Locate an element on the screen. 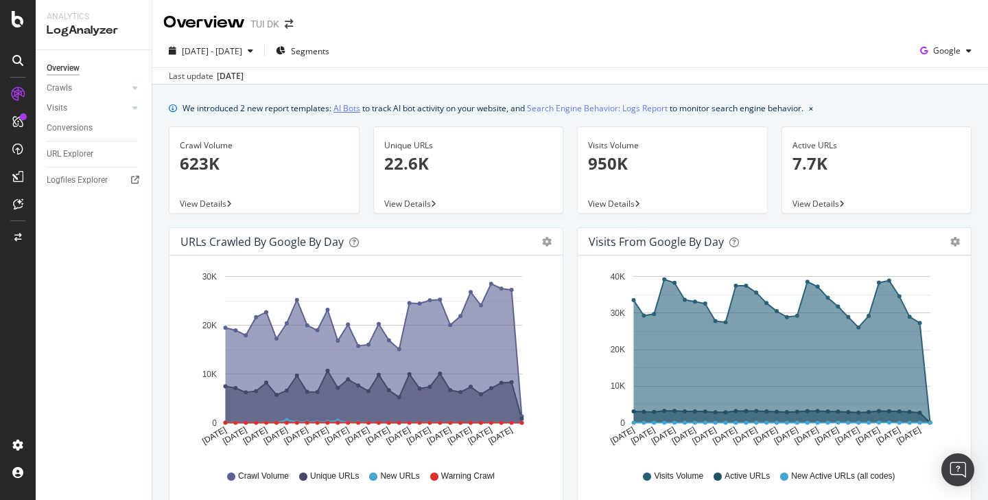 Image resolution: width=988 pixels, height=500 pixels. div: info banner is located at coordinates (570, 108).